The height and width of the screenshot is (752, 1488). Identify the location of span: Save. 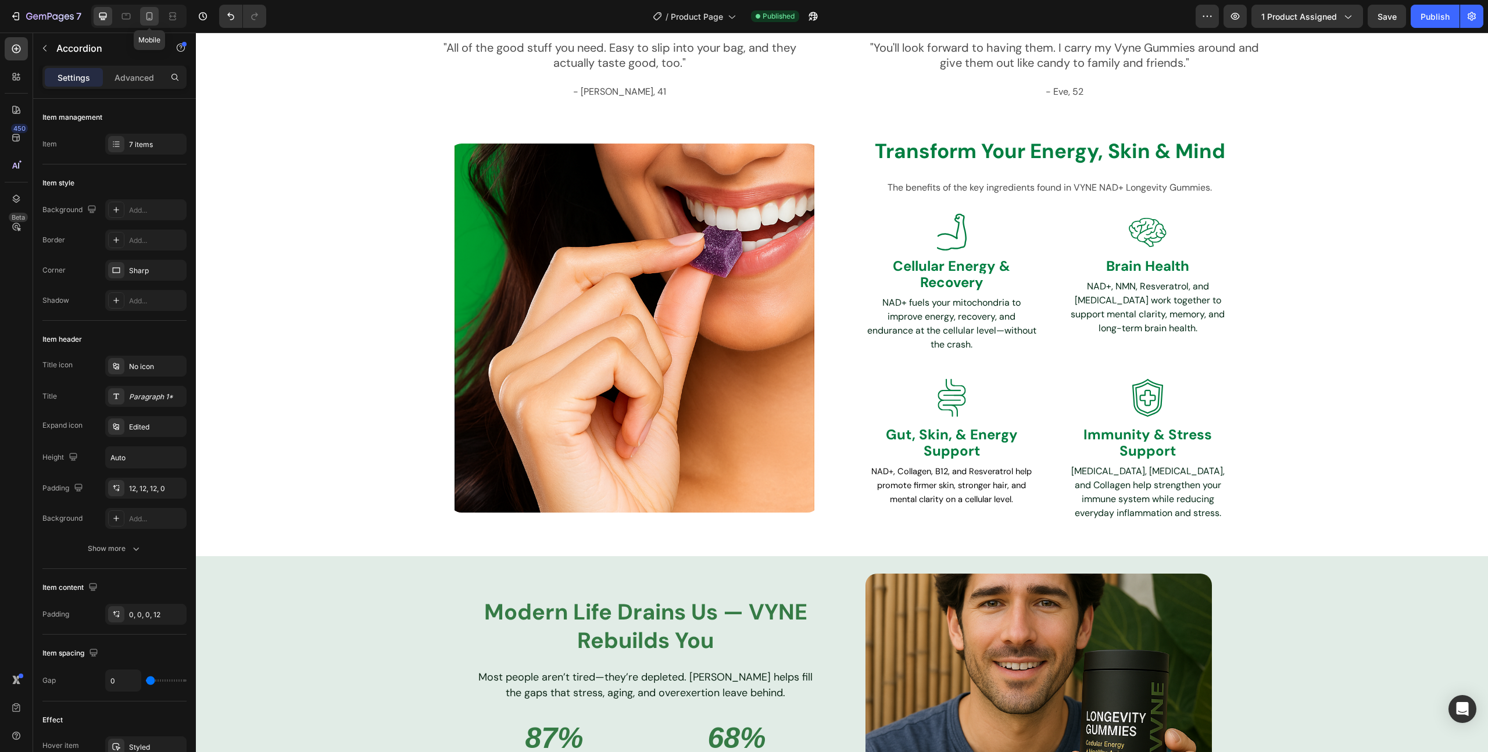
(1387, 16).